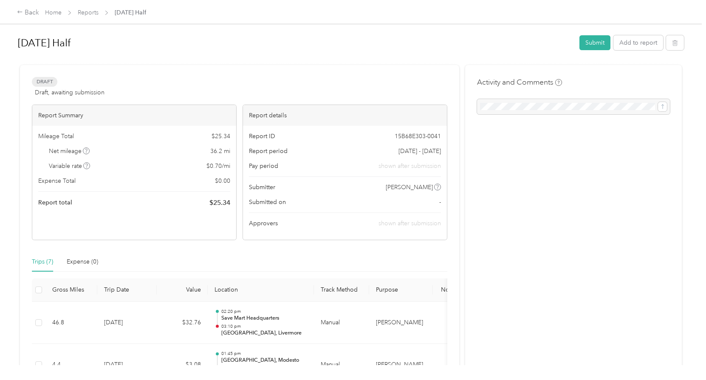 This screenshot has width=706, height=380. Describe the element at coordinates (82, 262) in the screenshot. I see `div: Expense (0)` at that location.